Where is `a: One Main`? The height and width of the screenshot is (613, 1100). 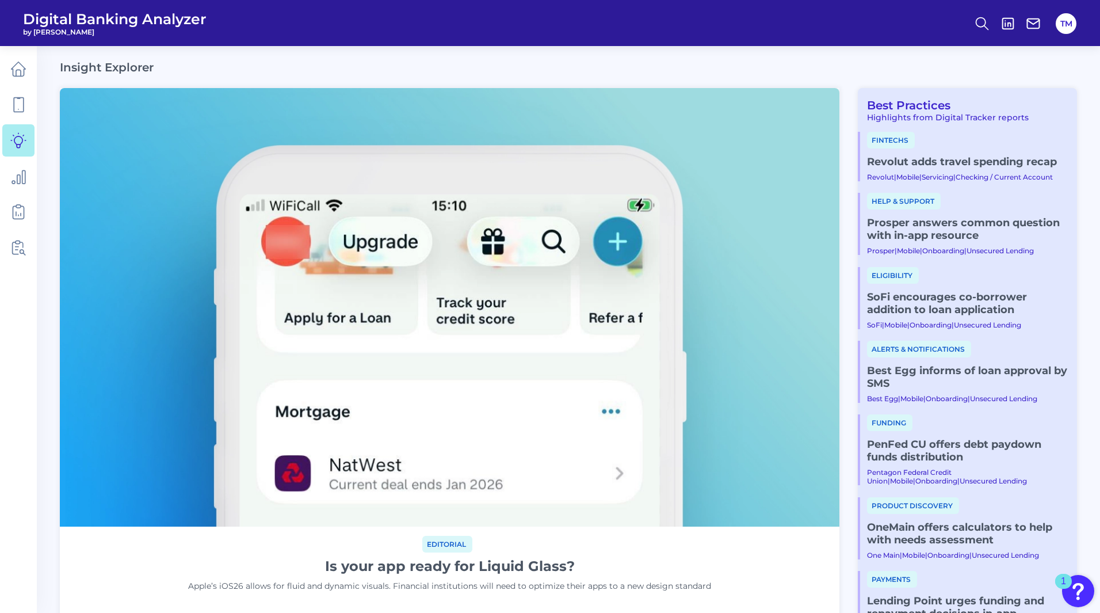 a: One Main is located at coordinates (883, 555).